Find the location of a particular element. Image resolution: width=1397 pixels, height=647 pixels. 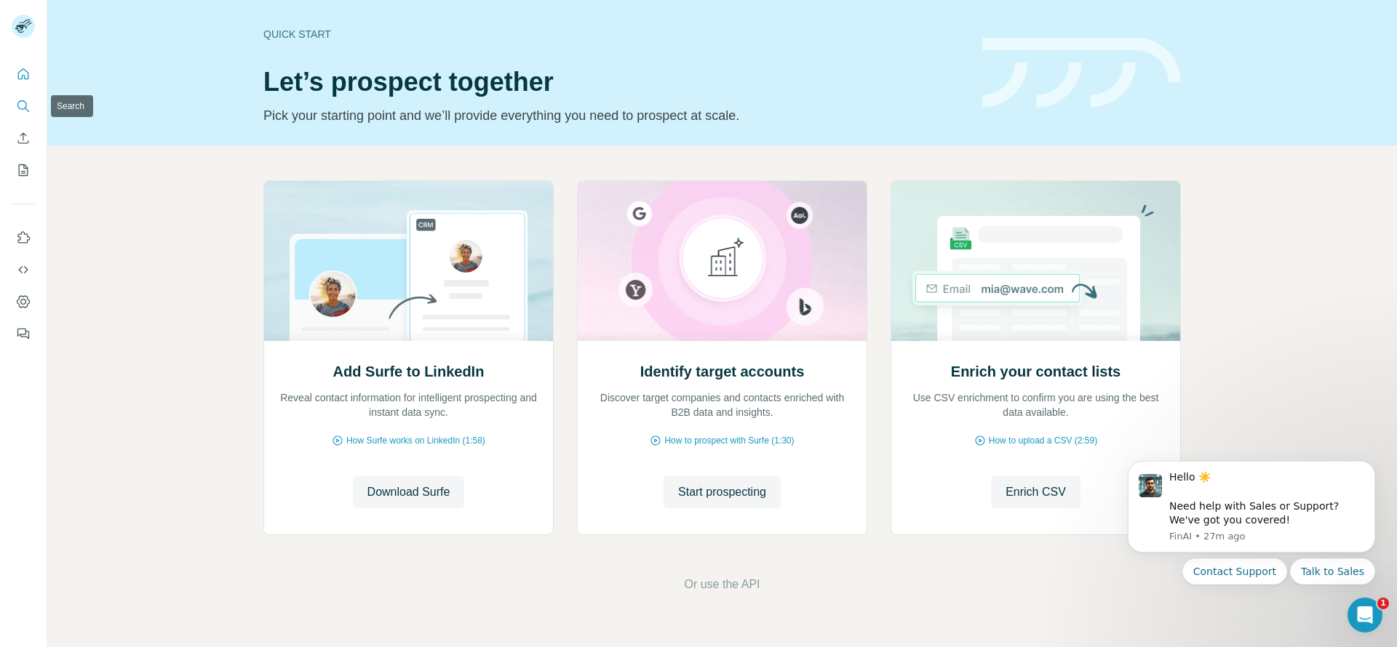

h2: Identify target accounts is located at coordinates (722, 372).